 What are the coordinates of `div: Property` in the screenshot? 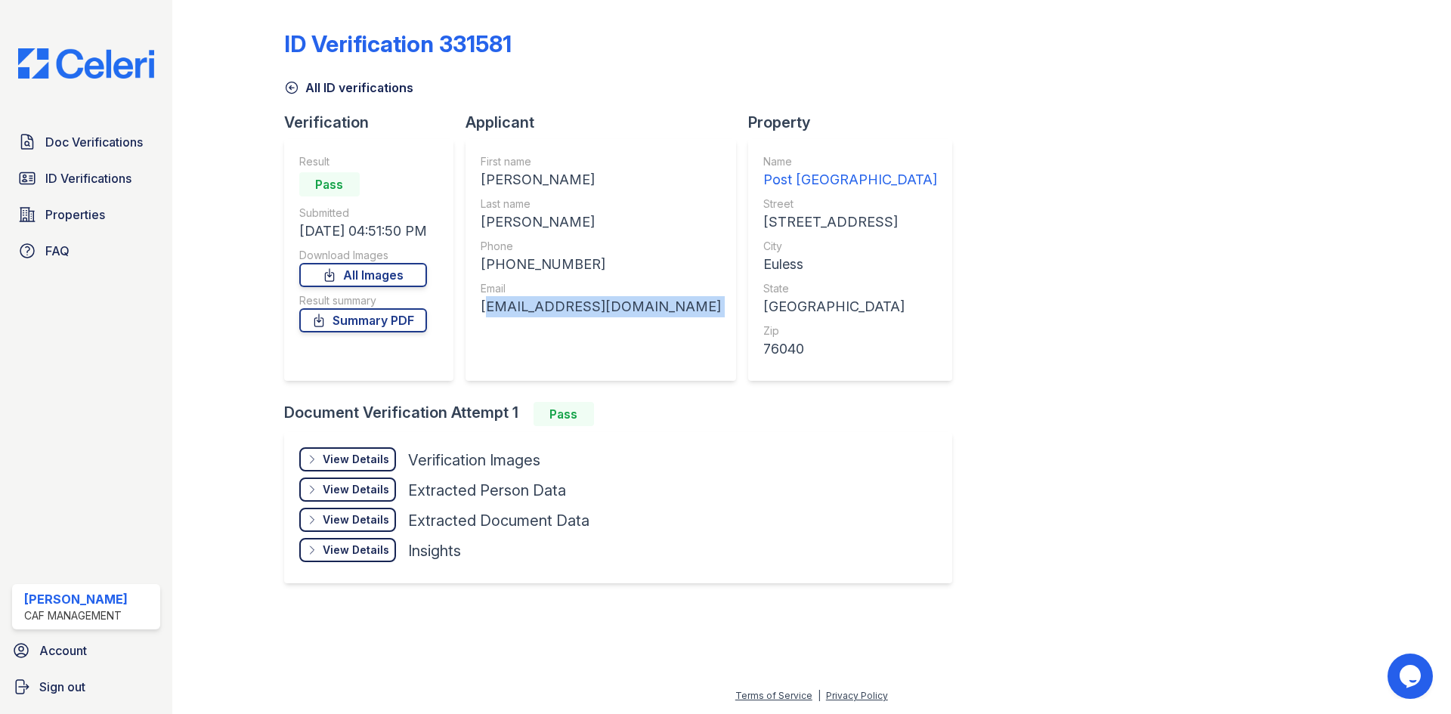 It's located at (856, 122).